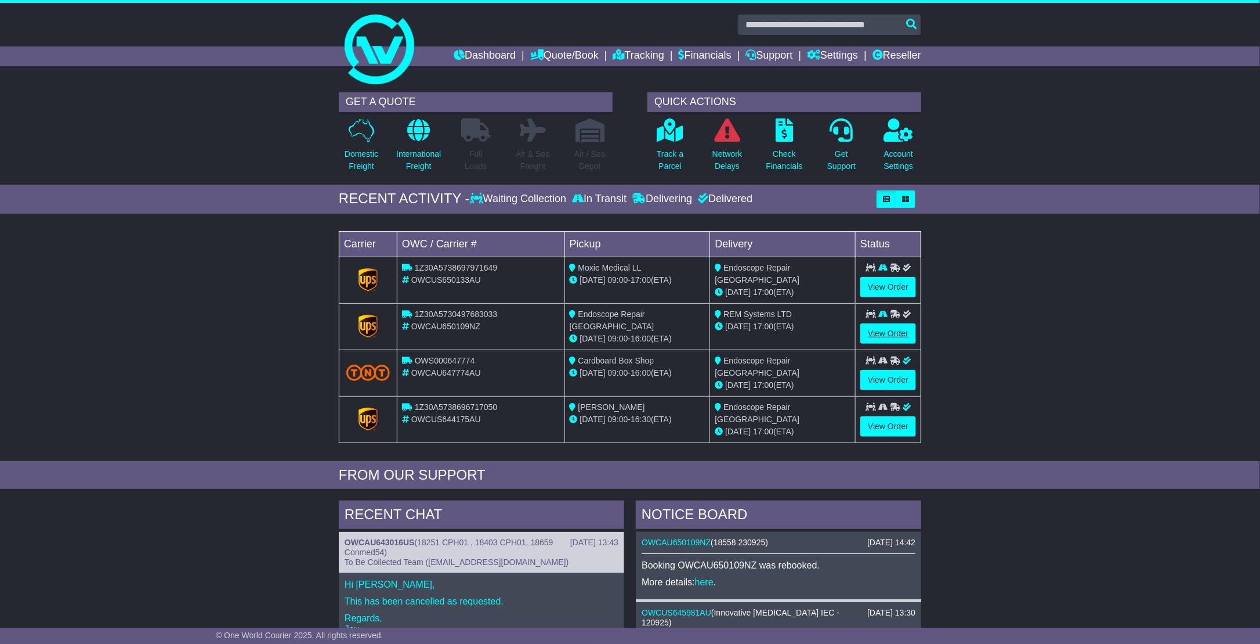 This screenshot has width=1260, height=644. Describe the element at coordinates (676, 542) in the screenshot. I see `a: OWCAU650109NZ` at that location.